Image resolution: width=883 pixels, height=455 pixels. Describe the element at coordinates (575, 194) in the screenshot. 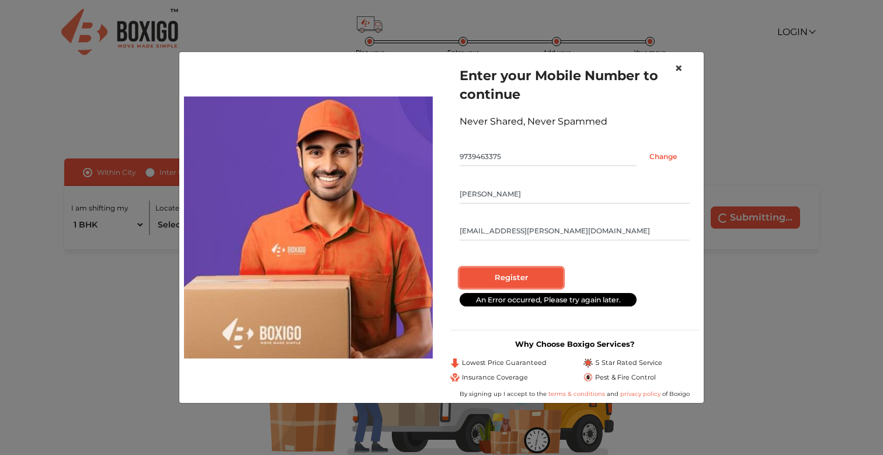

I see `input: Your Name` at that location.